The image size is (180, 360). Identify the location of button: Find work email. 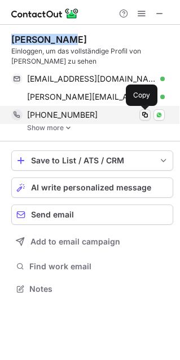
(92, 266).